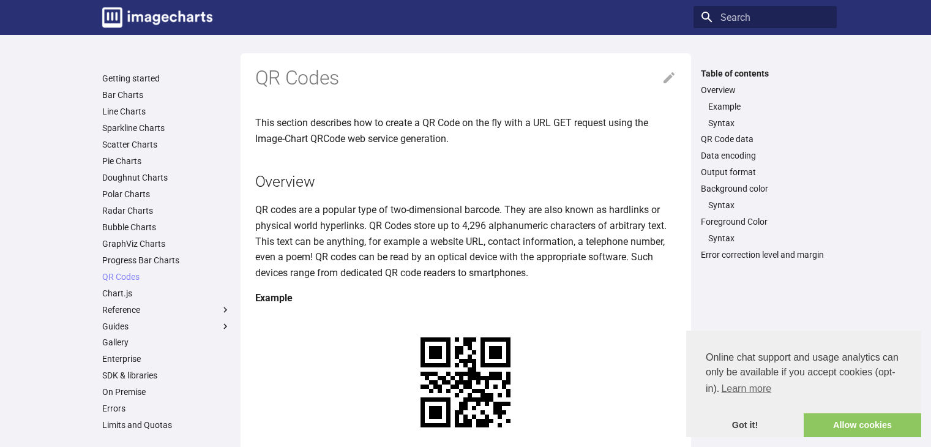 The height and width of the screenshot is (447, 931). I want to click on a: Errors, so click(167, 408).